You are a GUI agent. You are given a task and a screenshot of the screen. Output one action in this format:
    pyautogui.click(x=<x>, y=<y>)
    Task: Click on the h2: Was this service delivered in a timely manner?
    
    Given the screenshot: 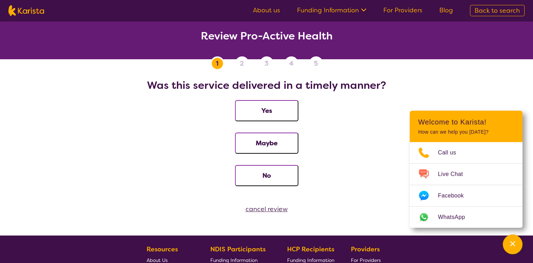 What is the action you would take?
    pyautogui.click(x=266, y=85)
    